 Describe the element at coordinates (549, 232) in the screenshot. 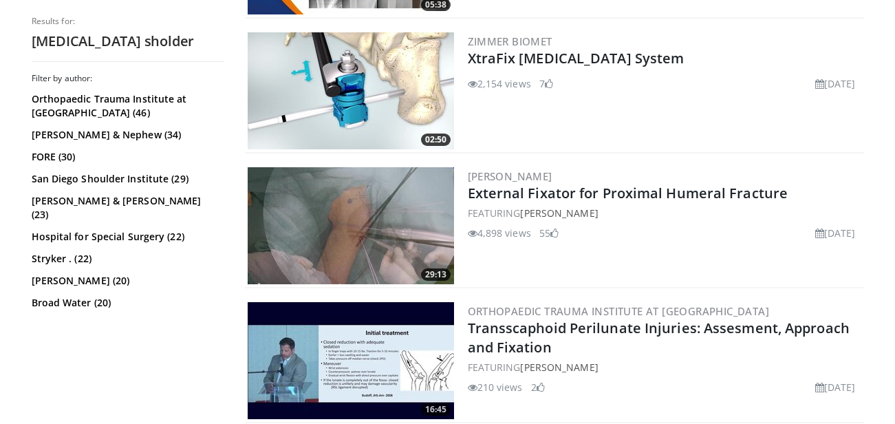

I see `li: 55` at that location.